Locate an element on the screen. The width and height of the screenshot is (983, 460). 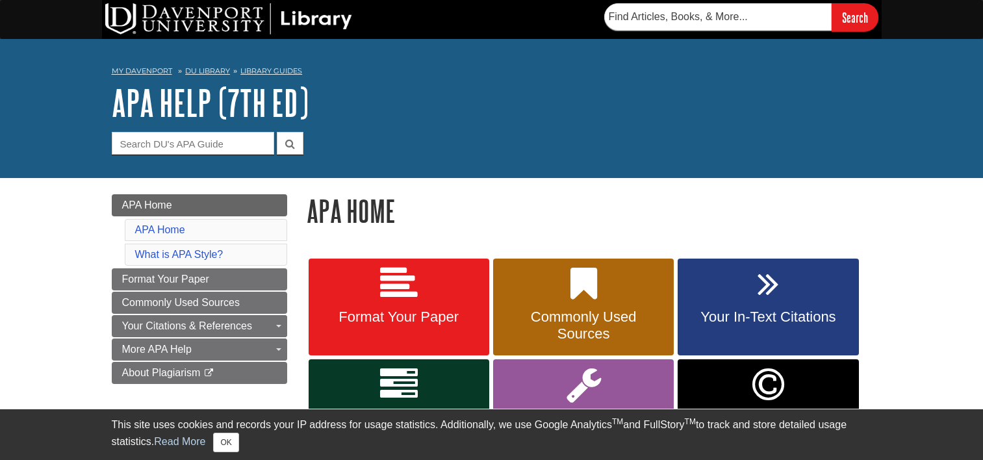
nav: breadcrumb is located at coordinates (492, 73).